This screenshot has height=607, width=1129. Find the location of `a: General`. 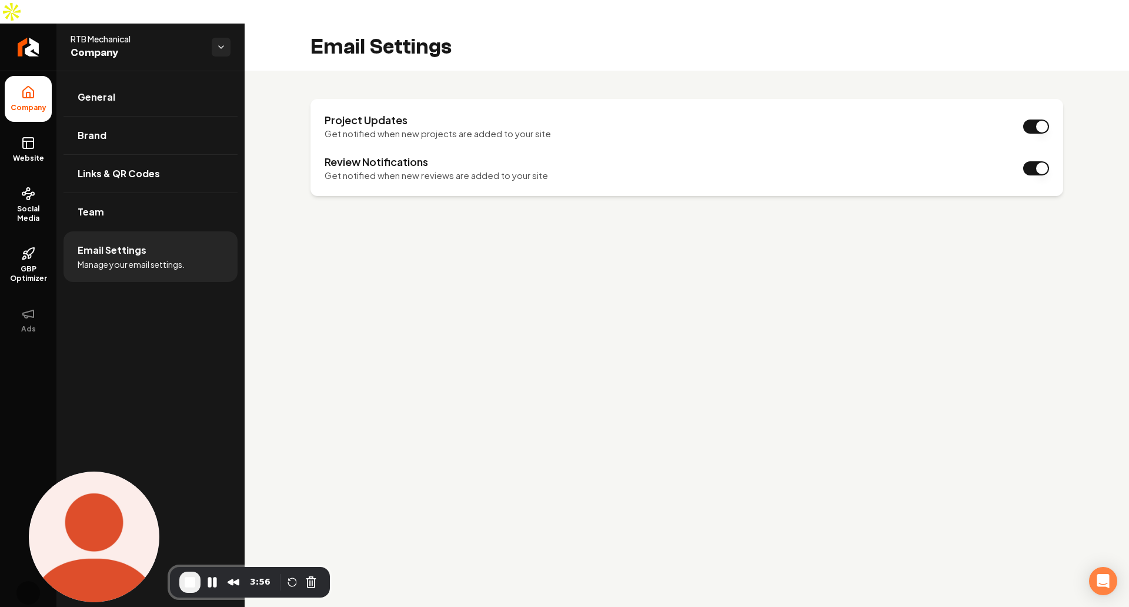

a: General is located at coordinates (151, 97).